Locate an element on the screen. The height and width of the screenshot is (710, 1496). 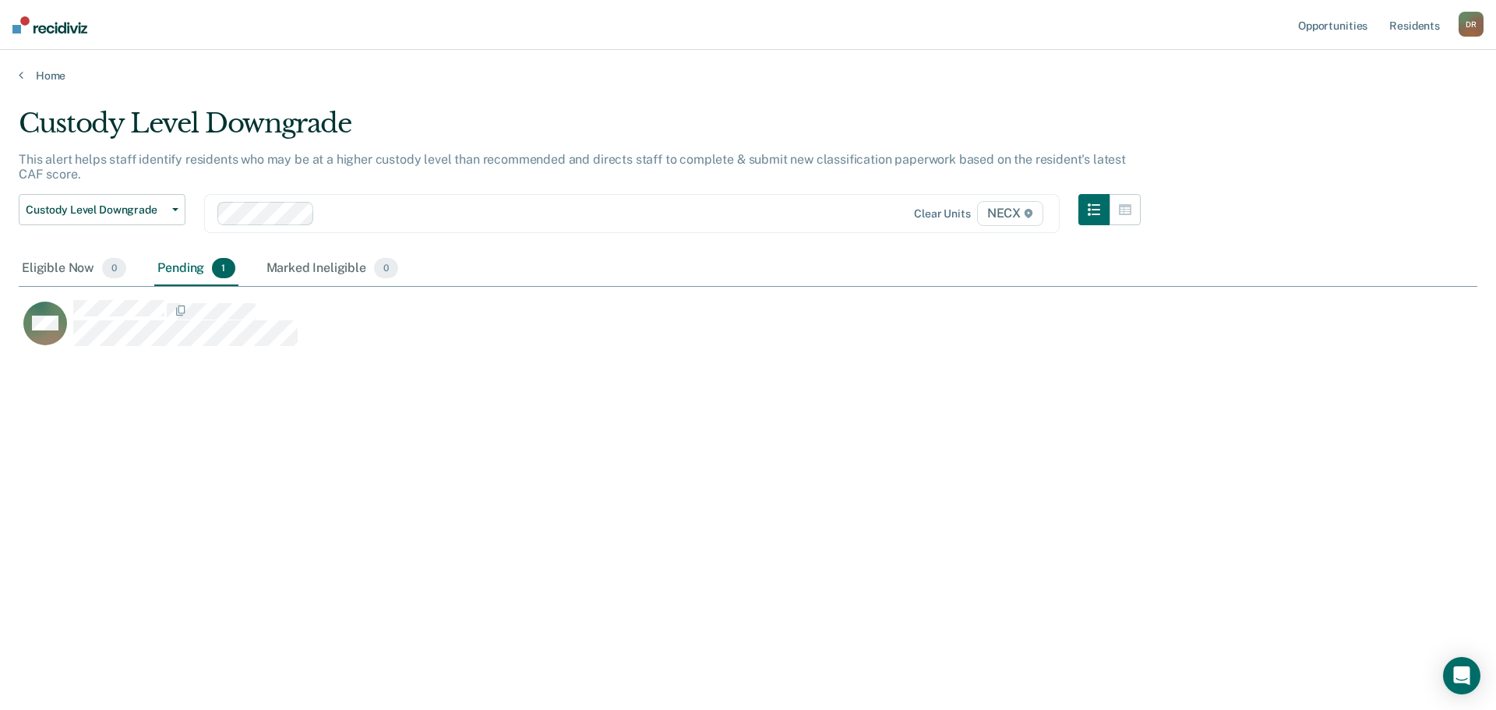
button: DR is located at coordinates (1472, 24).